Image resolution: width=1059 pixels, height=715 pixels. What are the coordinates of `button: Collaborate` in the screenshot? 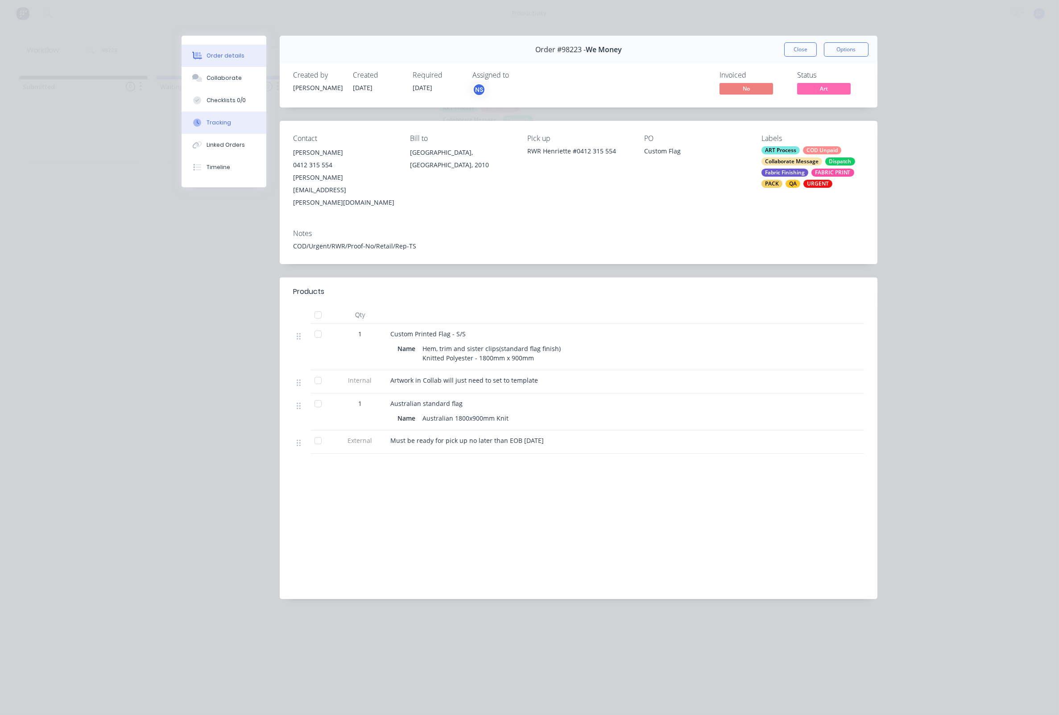 It's located at (224, 78).